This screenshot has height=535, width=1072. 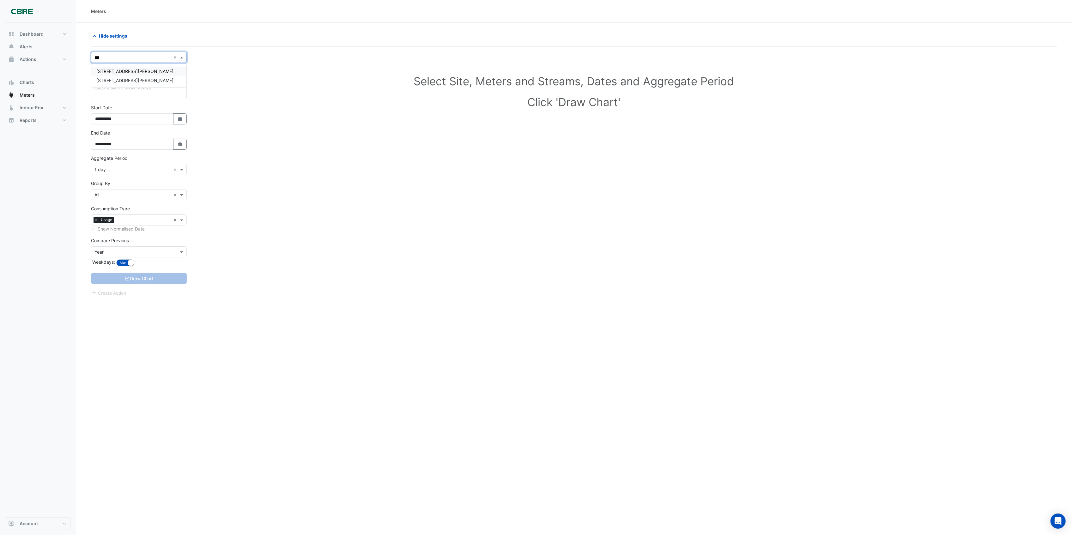 I want to click on app-escalated-ticket-create-button: Please correct errors first, so click(x=109, y=292).